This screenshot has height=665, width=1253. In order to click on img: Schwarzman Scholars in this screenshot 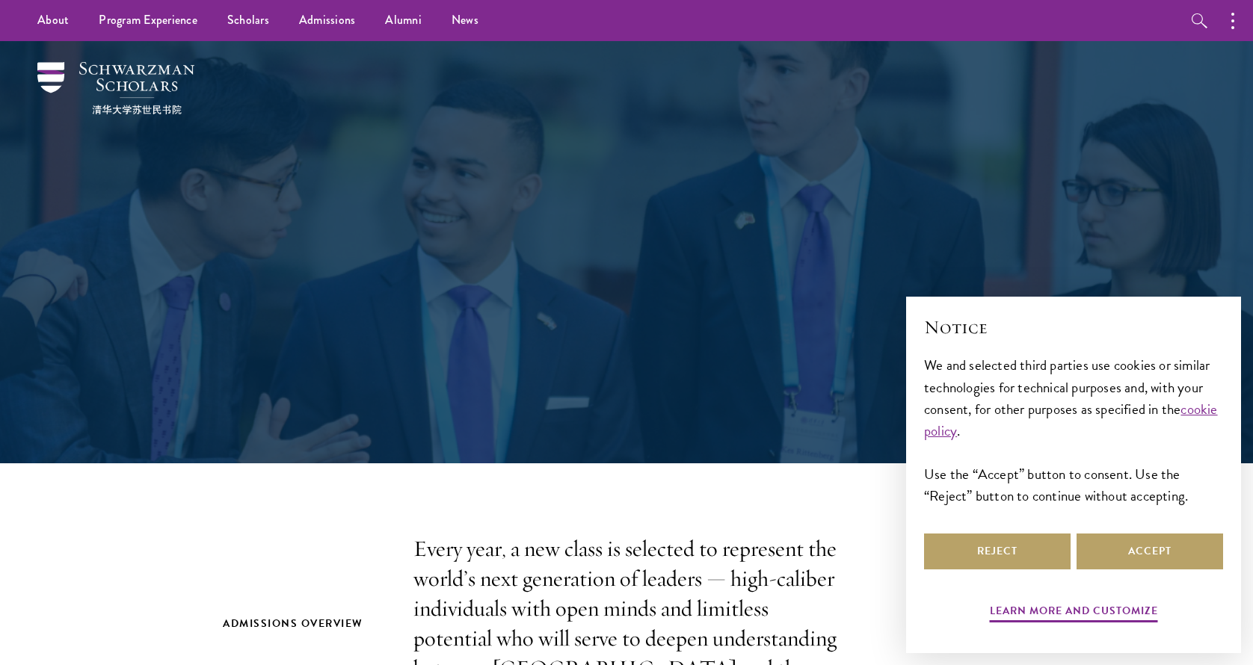, I will do `click(116, 88)`.